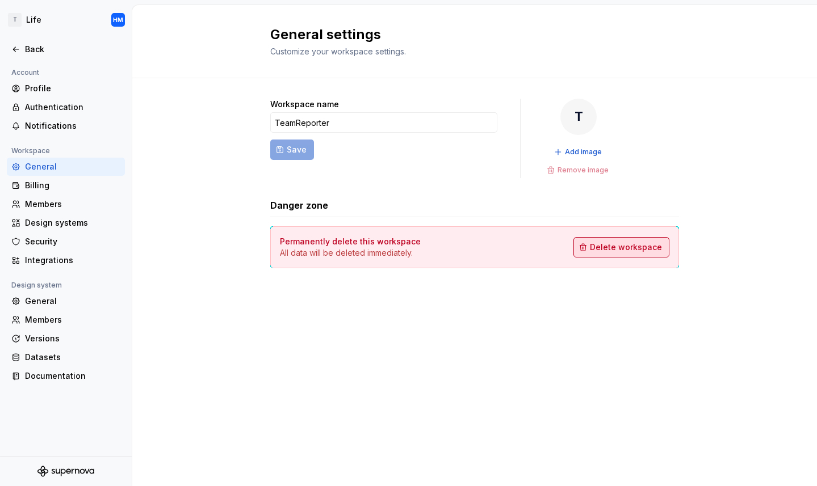 This screenshot has height=486, width=817. Describe the element at coordinates (66, 339) in the screenshot. I see `a: Versions` at that location.